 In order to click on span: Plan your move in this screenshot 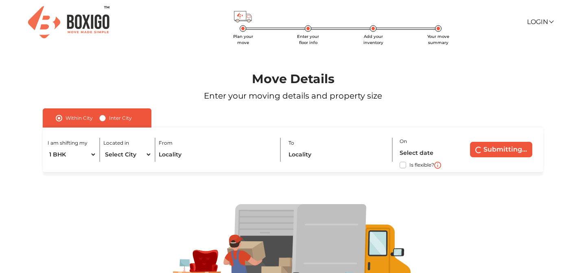, I will do `click(243, 39)`.